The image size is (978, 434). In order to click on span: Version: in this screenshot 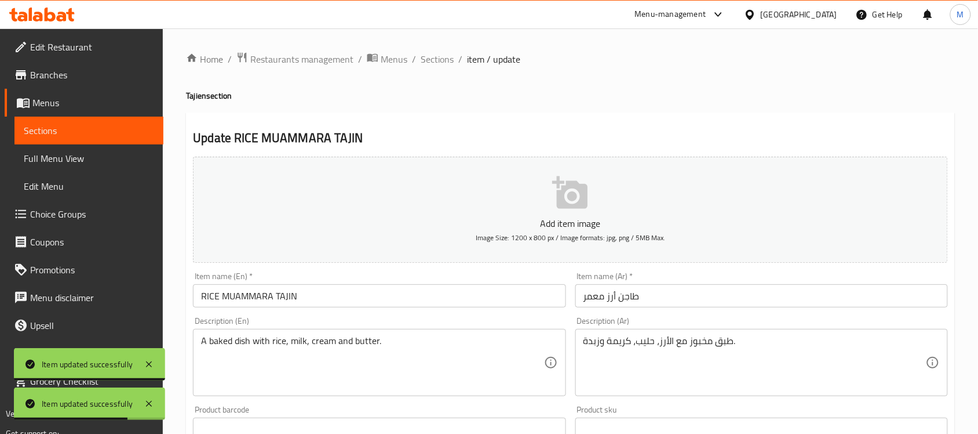, I will do `click(20, 413)`.